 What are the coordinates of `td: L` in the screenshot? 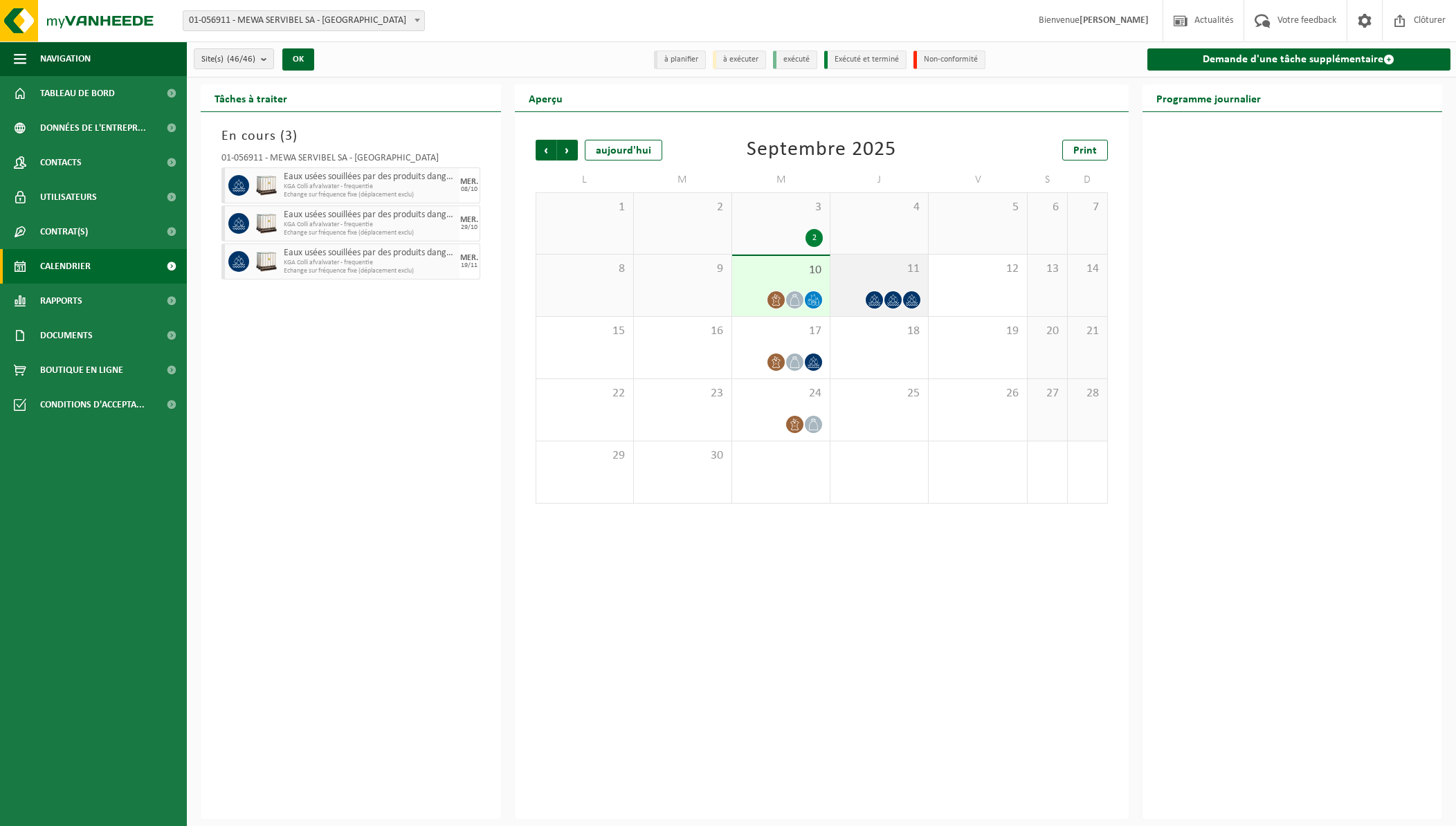 It's located at (585, 180).